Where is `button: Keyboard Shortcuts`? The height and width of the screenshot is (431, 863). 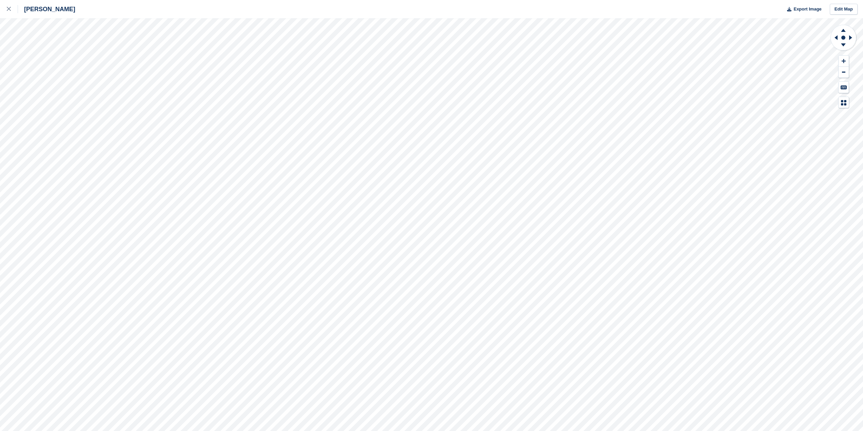
button: Keyboard Shortcuts is located at coordinates (843, 87).